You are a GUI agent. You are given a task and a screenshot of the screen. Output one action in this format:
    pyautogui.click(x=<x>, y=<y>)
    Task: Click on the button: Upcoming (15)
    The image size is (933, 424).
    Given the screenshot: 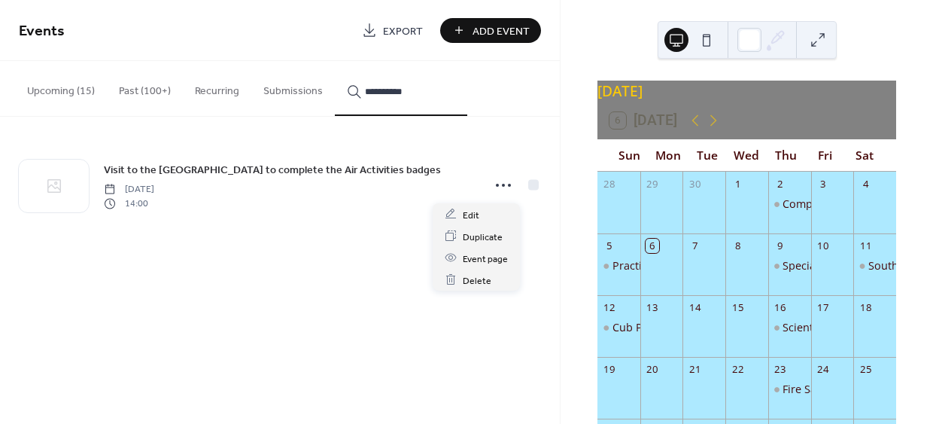 What is the action you would take?
    pyautogui.click(x=61, y=87)
    